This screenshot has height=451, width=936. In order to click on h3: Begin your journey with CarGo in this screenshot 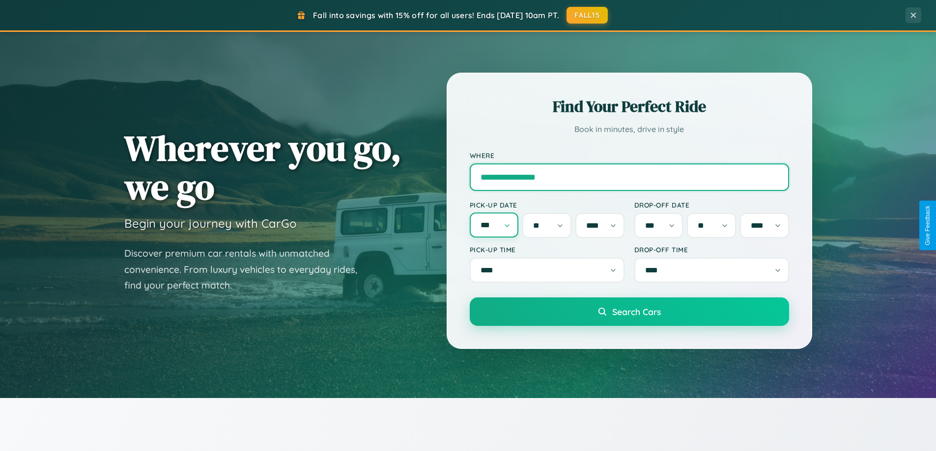, I will do `click(210, 223)`.